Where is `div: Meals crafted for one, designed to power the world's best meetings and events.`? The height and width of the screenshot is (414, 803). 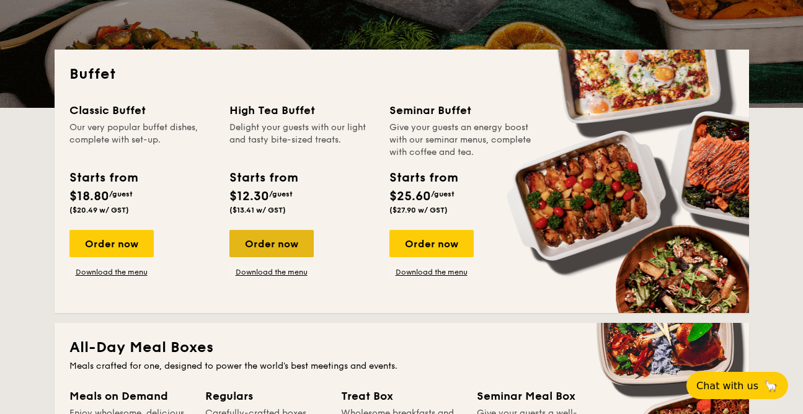 div: Meals crafted for one, designed to power the world's best meetings and events. is located at coordinates (402, 366).